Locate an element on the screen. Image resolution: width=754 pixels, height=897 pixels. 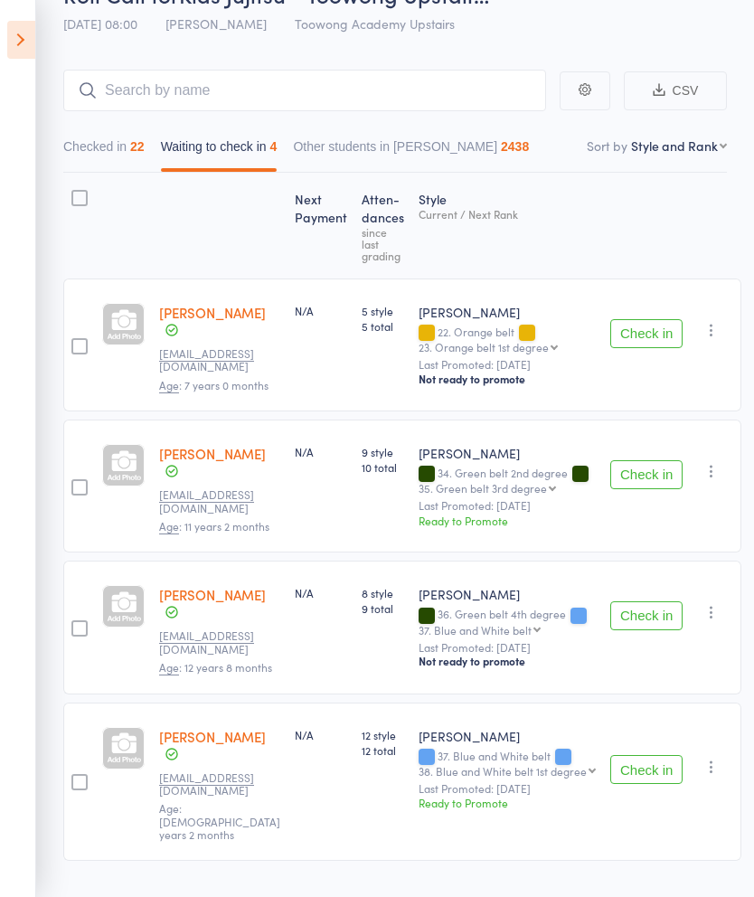
div: 2438 is located at coordinates (514, 146).